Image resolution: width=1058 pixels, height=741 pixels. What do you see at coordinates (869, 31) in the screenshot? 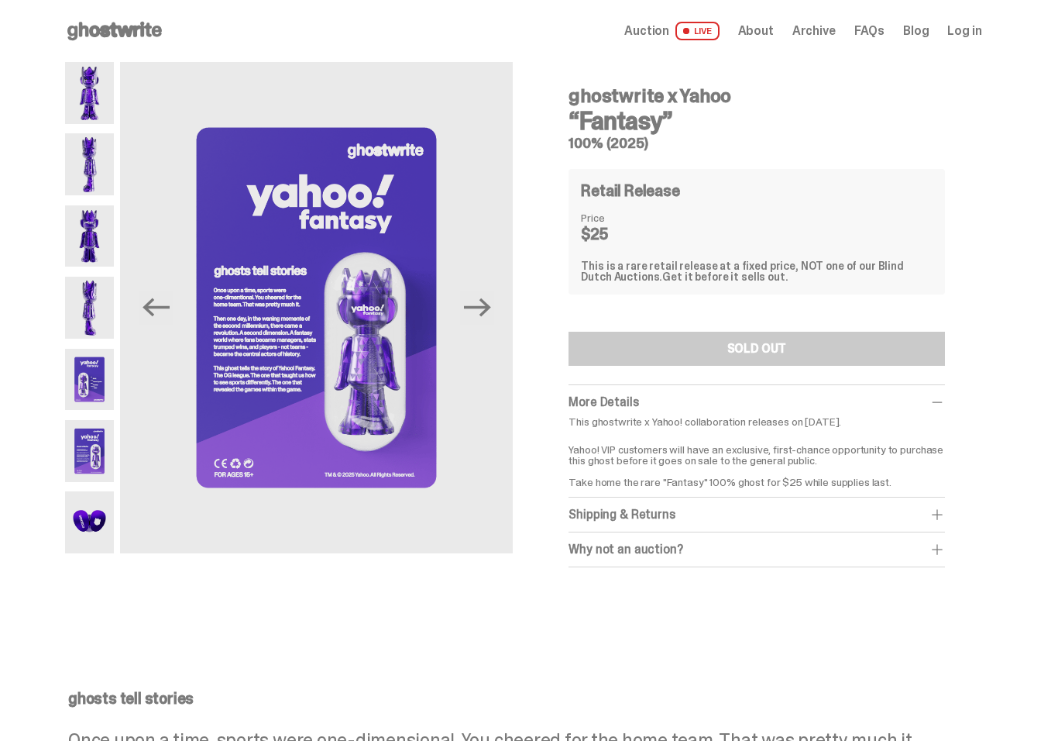
I see `a: FAQs` at bounding box center [869, 31].